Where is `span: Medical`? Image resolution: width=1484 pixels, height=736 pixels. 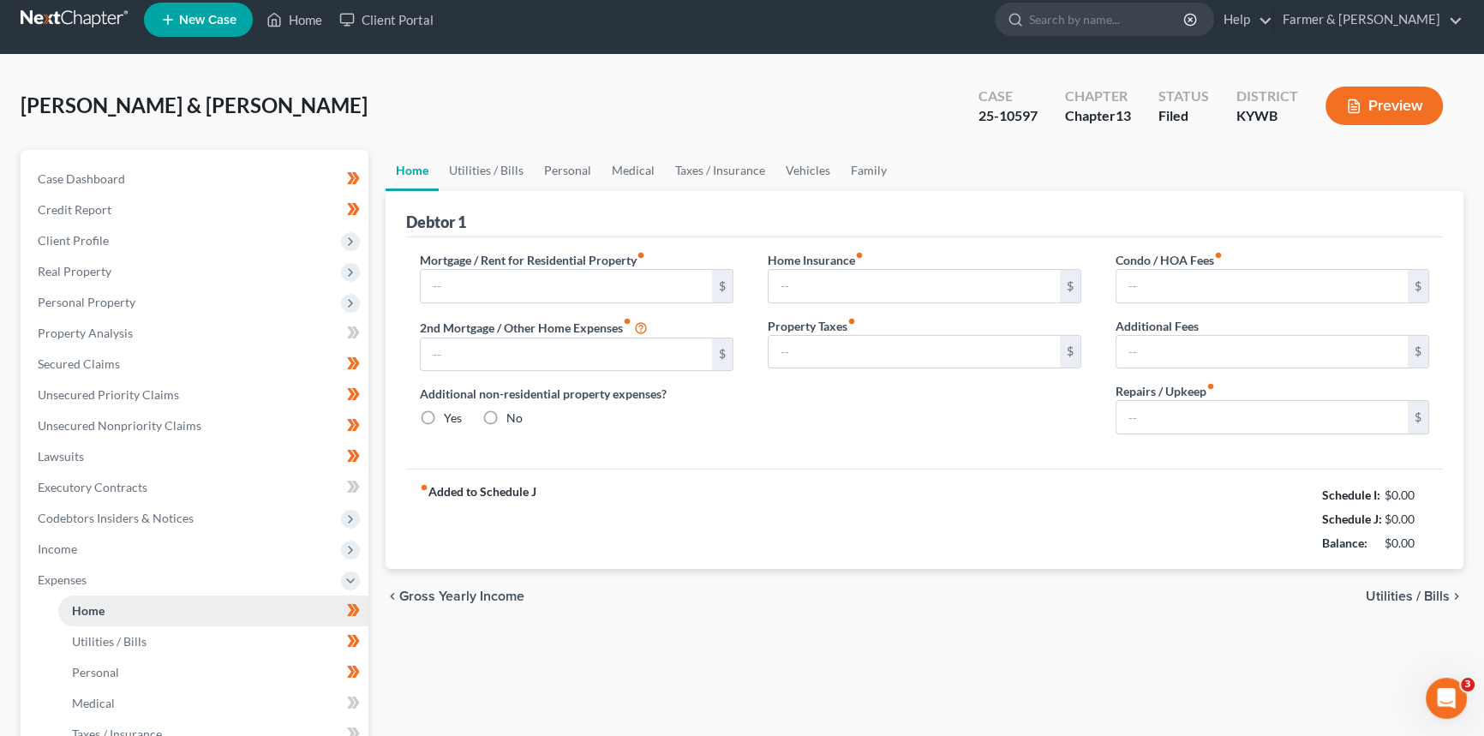
span: Medical is located at coordinates (93, 703).